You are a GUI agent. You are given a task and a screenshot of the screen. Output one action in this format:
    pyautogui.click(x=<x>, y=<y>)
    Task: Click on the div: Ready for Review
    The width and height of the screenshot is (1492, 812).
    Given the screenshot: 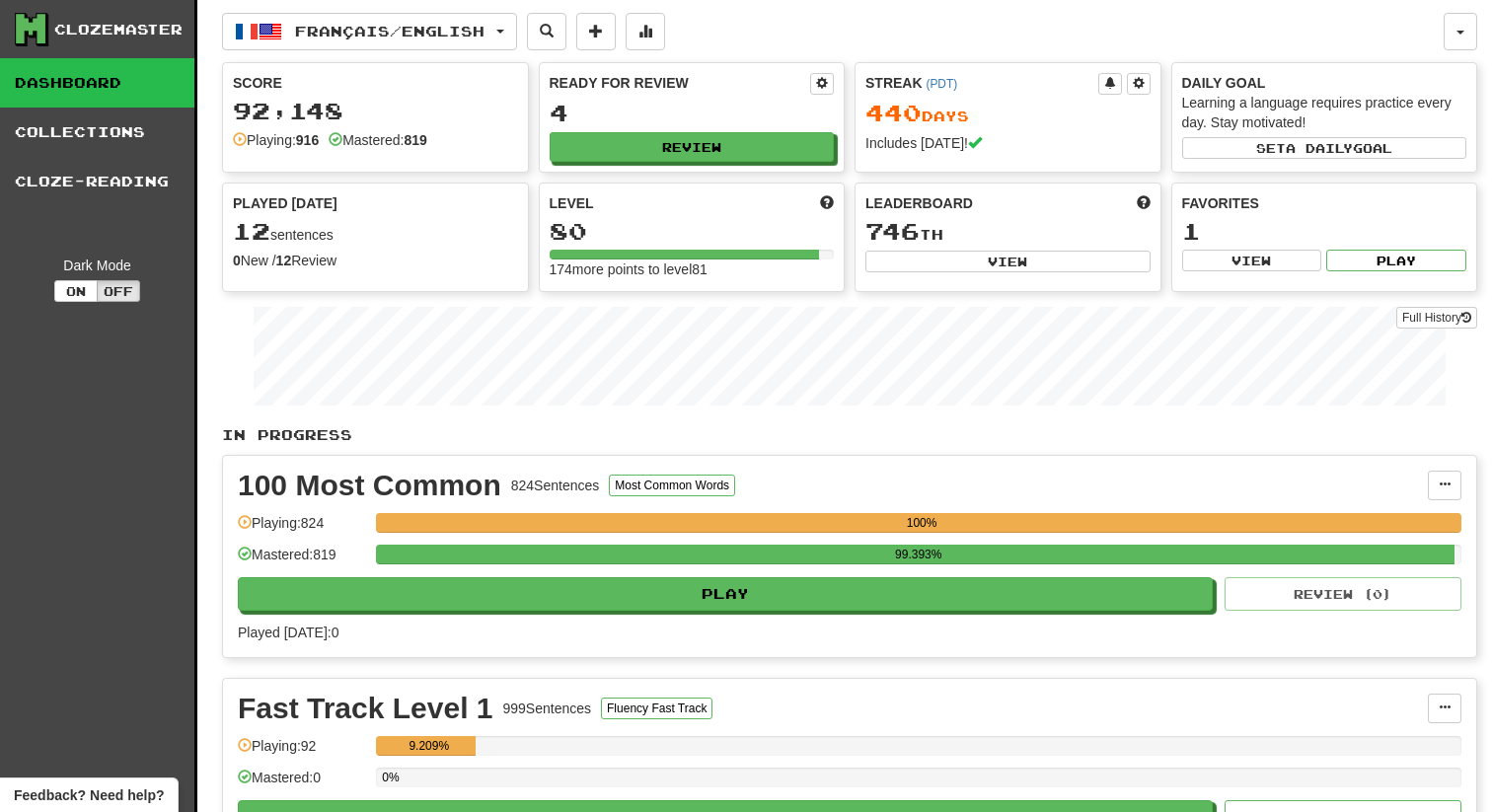 What is the action you would take?
    pyautogui.click(x=680, y=83)
    